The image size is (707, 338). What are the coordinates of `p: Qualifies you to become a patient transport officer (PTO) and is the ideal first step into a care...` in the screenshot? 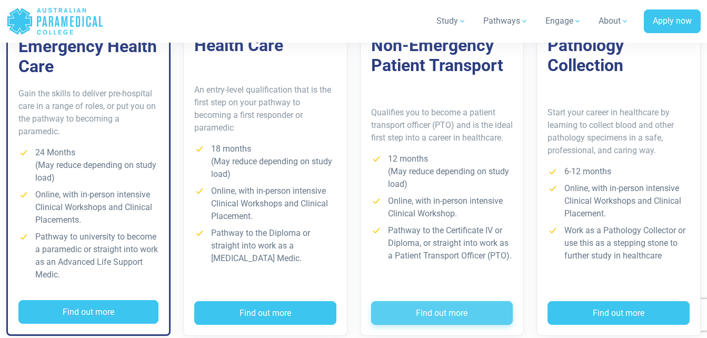 It's located at (442, 125).